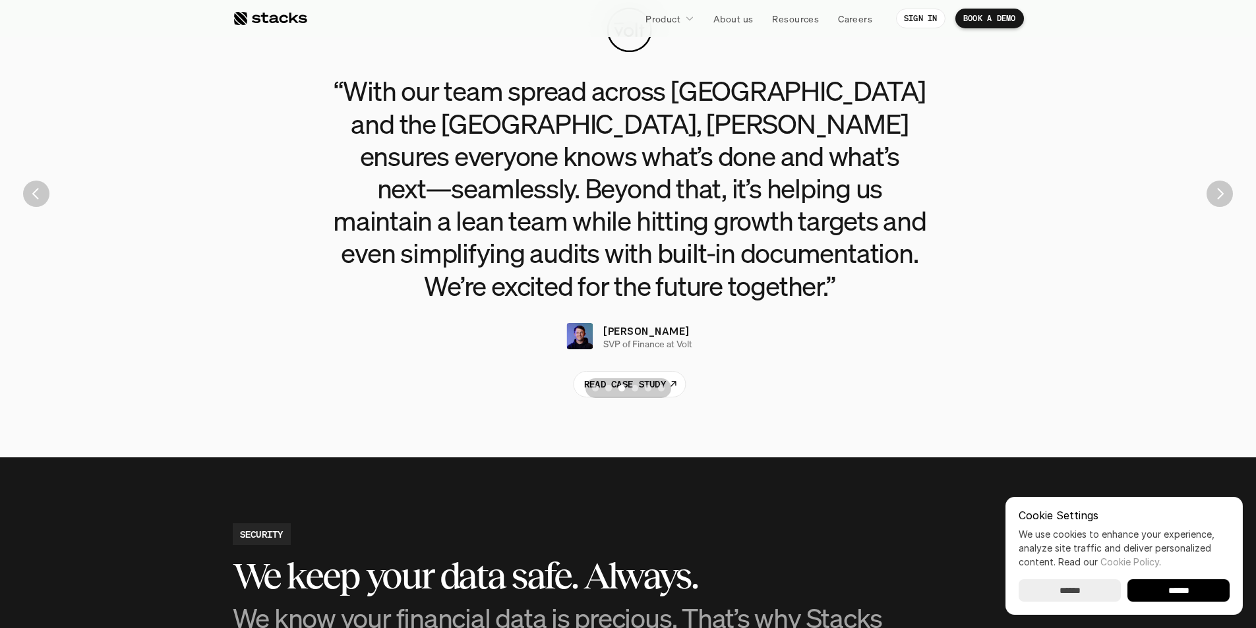 The height and width of the screenshot is (628, 1256). Describe the element at coordinates (1124, 515) in the screenshot. I see `p: Cookie Settings` at that location.